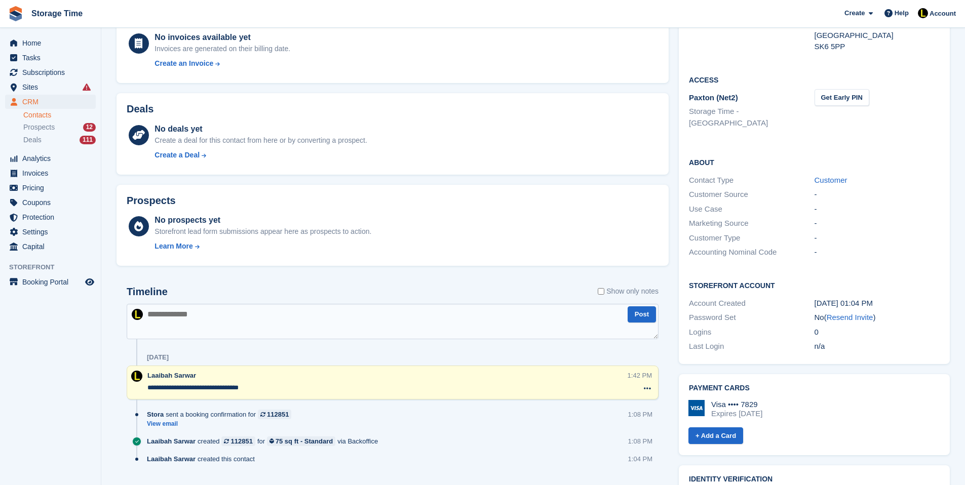 The image size is (965, 485). Describe the element at coordinates (877, 332) in the screenshot. I see `div: 0` at that location.